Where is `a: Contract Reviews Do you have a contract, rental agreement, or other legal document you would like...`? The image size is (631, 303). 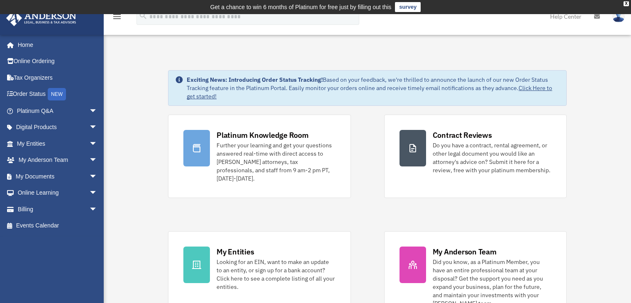 a: Contract Reviews Do you have a contract, rental agreement, or other legal document you would like... is located at coordinates (476, 156).